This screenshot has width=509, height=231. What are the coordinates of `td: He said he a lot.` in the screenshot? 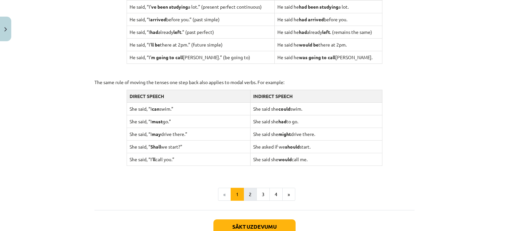 It's located at (329, 7).